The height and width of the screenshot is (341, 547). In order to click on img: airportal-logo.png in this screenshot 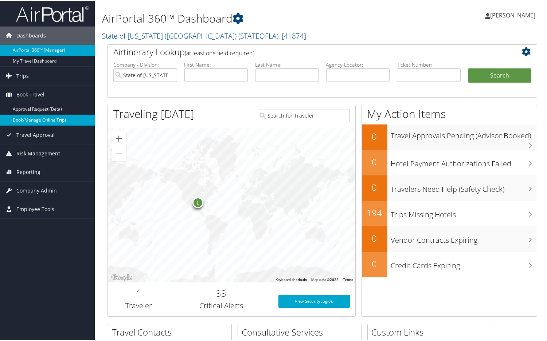, I will do `click(52, 13)`.